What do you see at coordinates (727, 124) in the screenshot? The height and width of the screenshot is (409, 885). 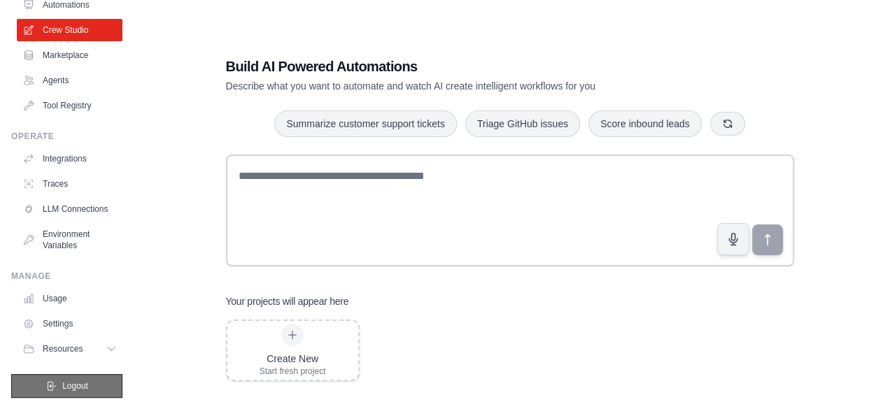 I see `button: Get new suggestions` at bounding box center [727, 124].